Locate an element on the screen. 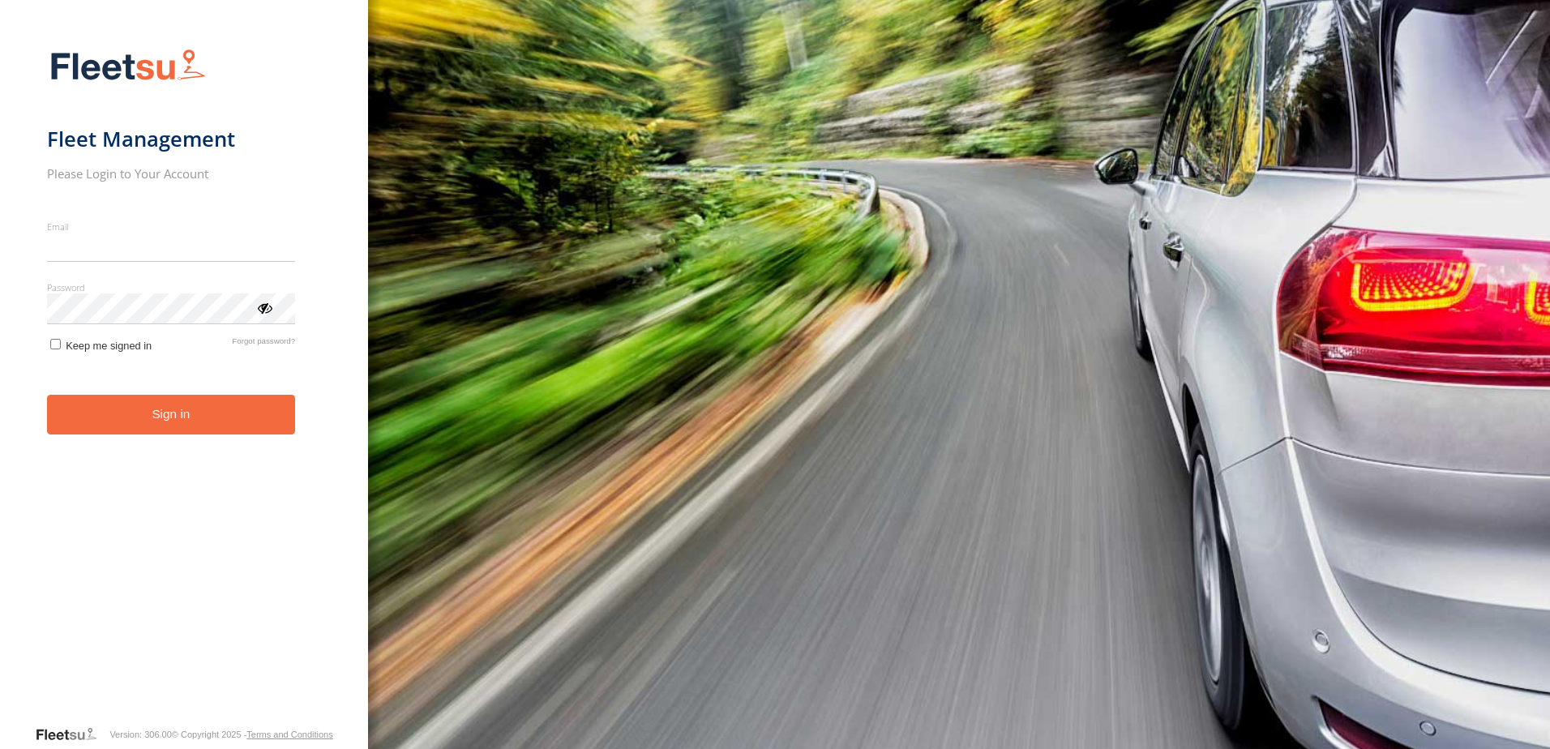 This screenshot has height=749, width=1550. div: © Copyright 2025 - is located at coordinates (252, 735).